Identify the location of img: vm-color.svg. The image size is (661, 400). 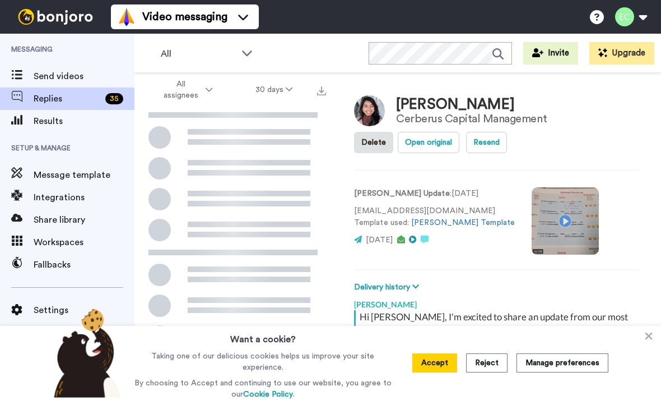
(127, 17).